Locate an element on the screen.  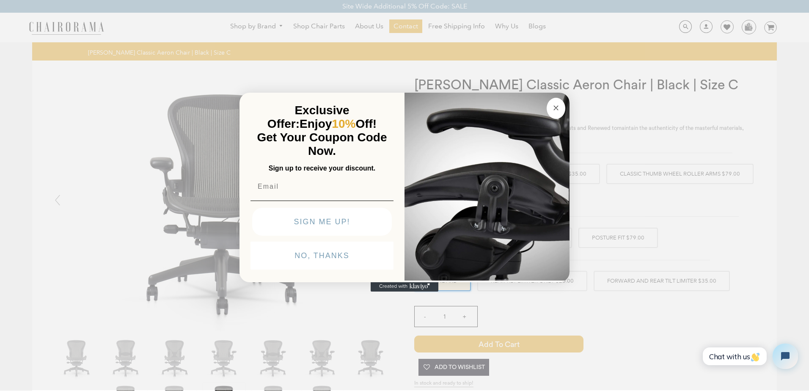
span: 10% is located at coordinates (344, 124).